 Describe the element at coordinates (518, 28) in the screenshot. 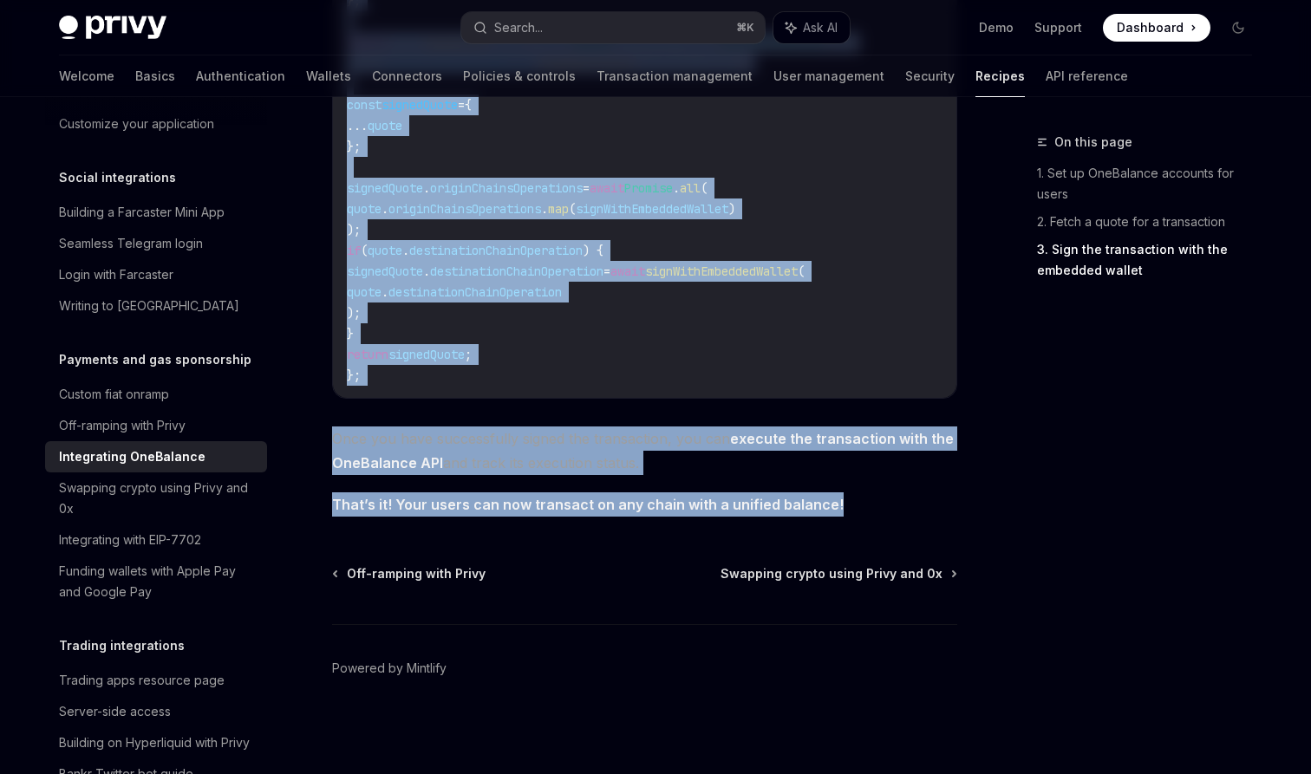

I see `div: Search...` at that location.